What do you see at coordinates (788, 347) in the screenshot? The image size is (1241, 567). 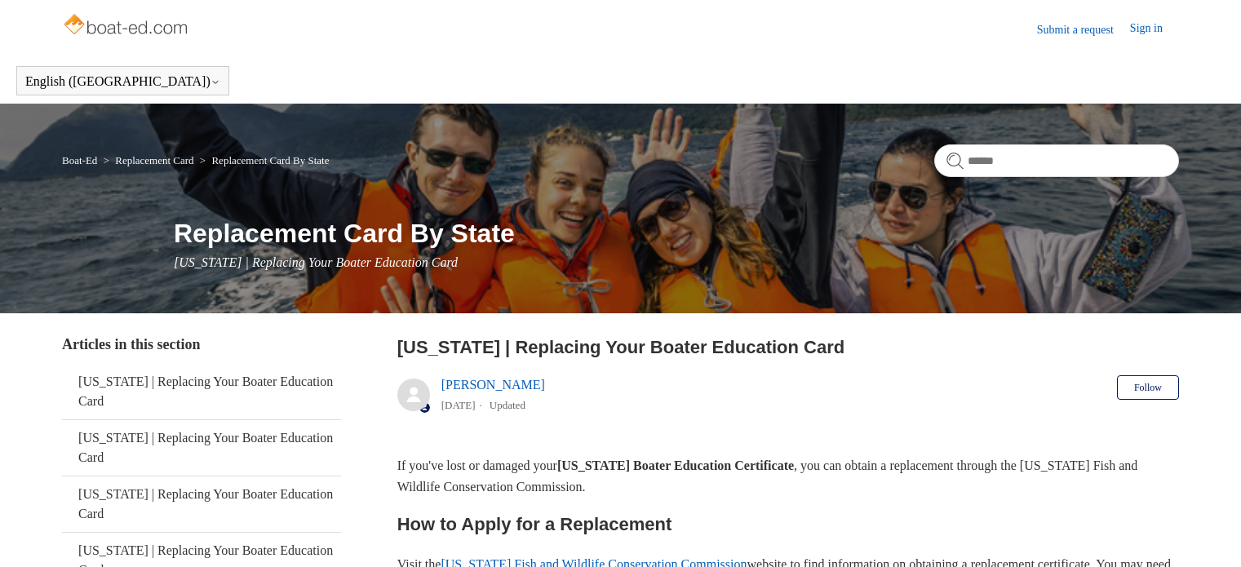 I see `h2: Florida | Replacing Your Boater Education Card` at bounding box center [788, 347].